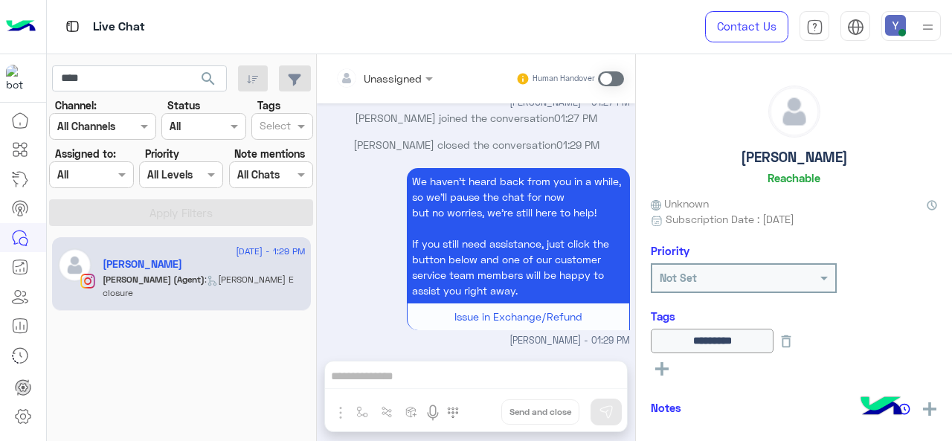 The height and width of the screenshot is (441, 952). Describe the element at coordinates (564, 79) in the screenshot. I see `small: Human Handover` at that location.